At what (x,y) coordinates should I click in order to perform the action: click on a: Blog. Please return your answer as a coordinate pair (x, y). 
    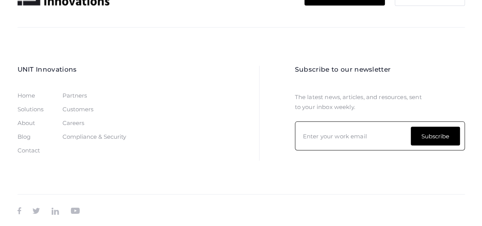
    Looking at the image, I should click on (24, 137).